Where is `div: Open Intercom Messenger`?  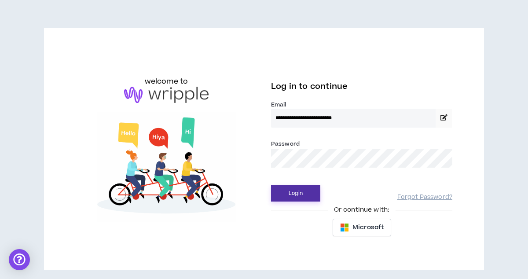
div: Open Intercom Messenger is located at coordinates (19, 260).